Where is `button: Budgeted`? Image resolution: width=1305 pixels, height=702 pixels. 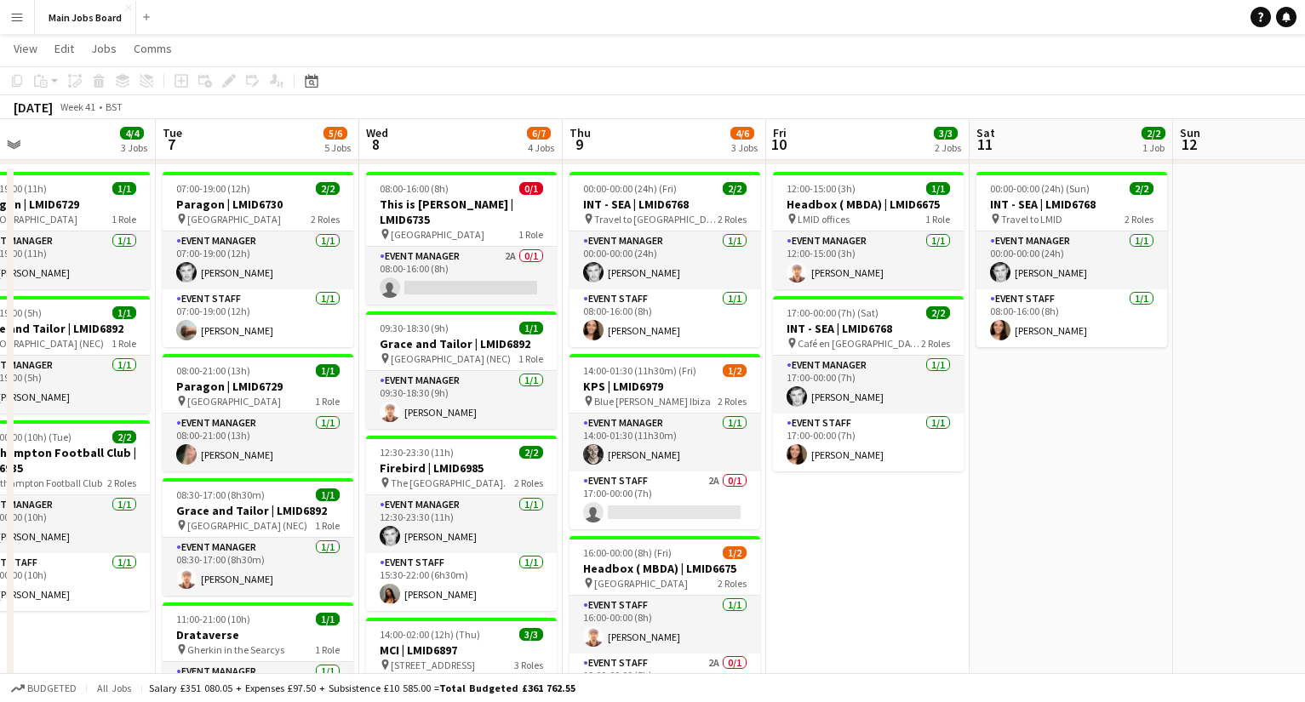 button: Budgeted is located at coordinates (43, 689).